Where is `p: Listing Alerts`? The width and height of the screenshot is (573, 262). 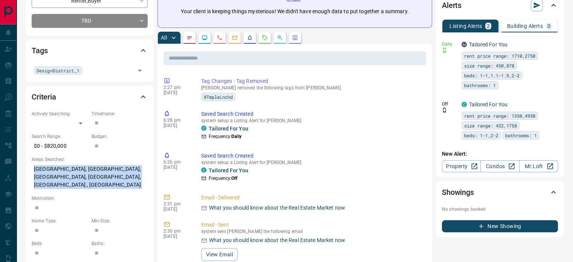 p: Listing Alerts is located at coordinates (465, 26).